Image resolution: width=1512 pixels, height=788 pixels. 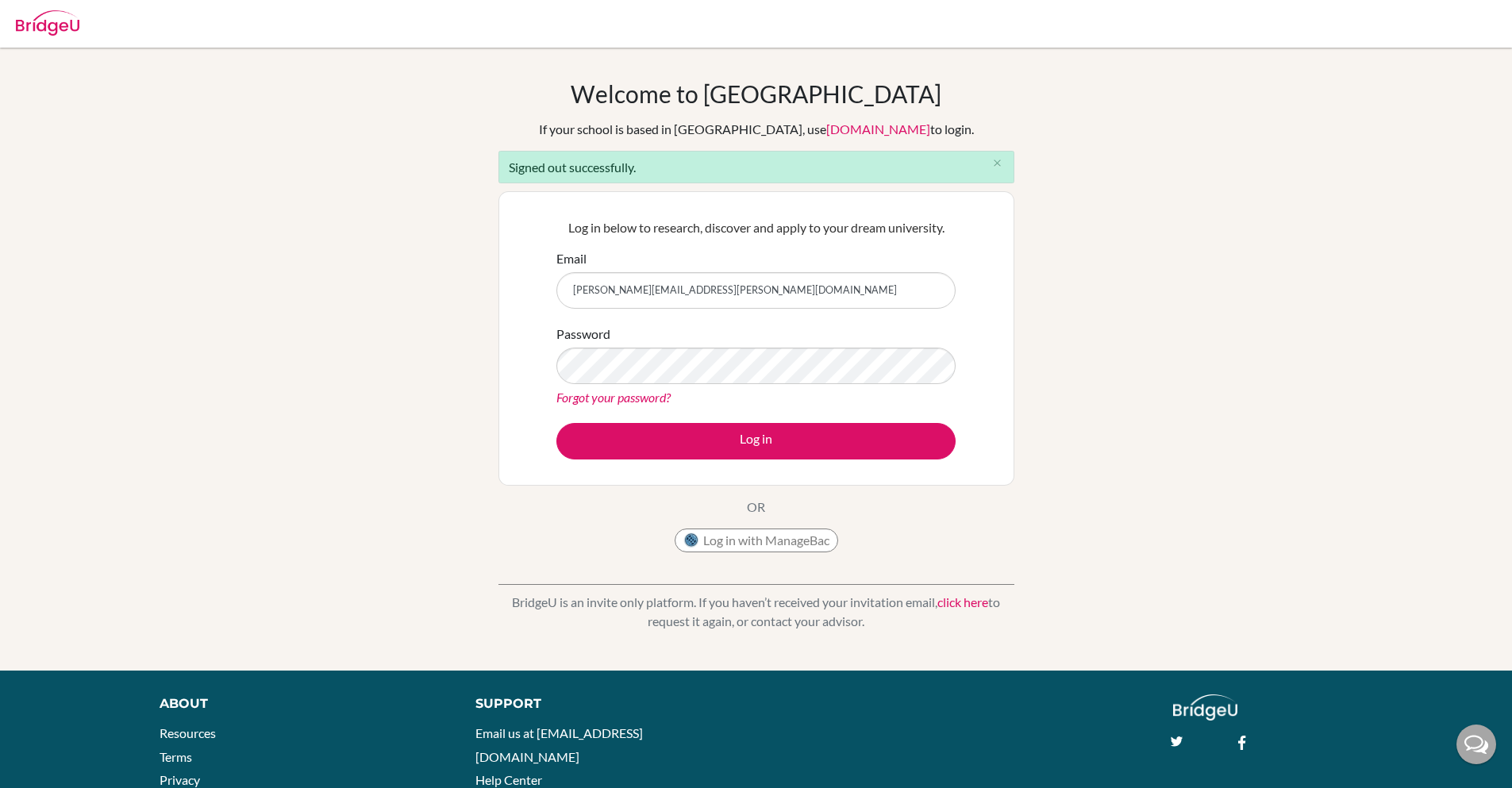 I want to click on a: Help Center, so click(x=509, y=779).